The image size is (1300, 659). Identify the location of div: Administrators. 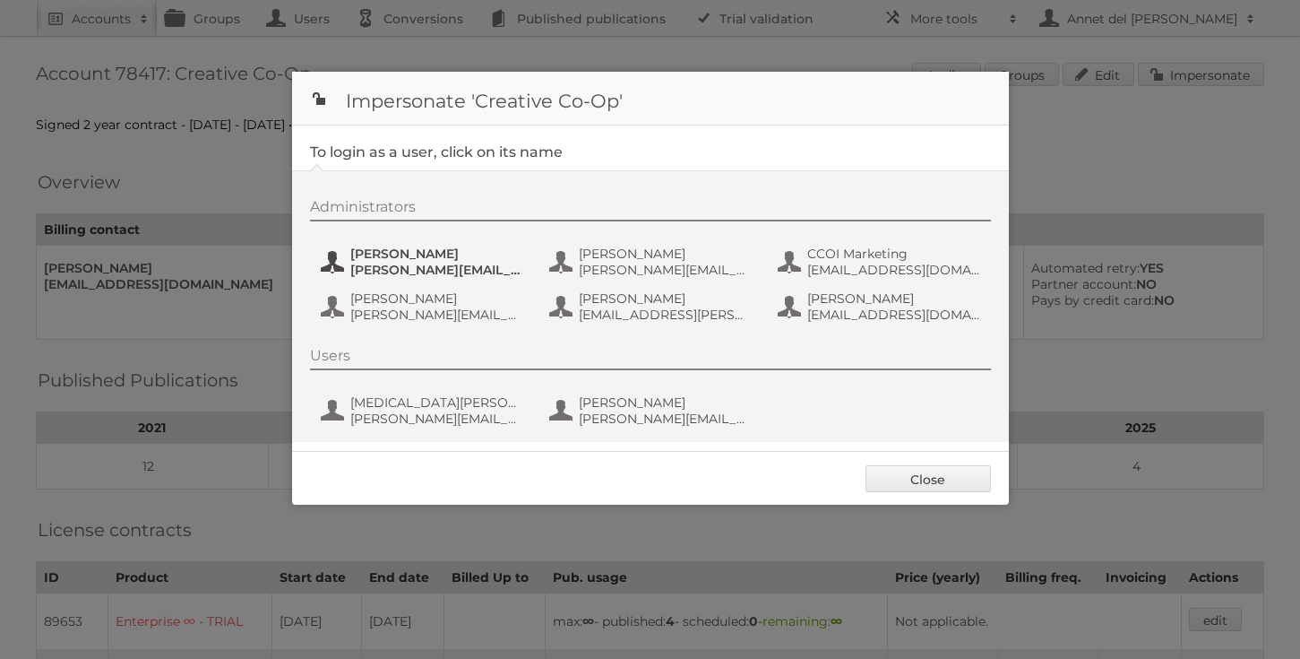
(651, 210).